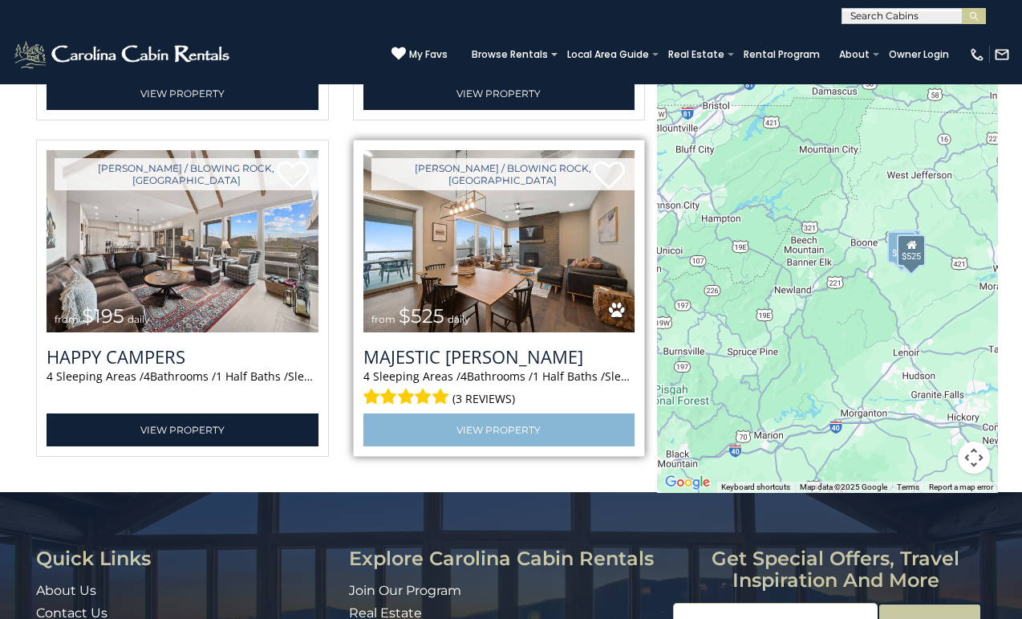 The height and width of the screenshot is (619, 1022). What do you see at coordinates (499, 241) in the screenshot?
I see `a: Majestic Meadows from $525 daily` at bounding box center [499, 241].